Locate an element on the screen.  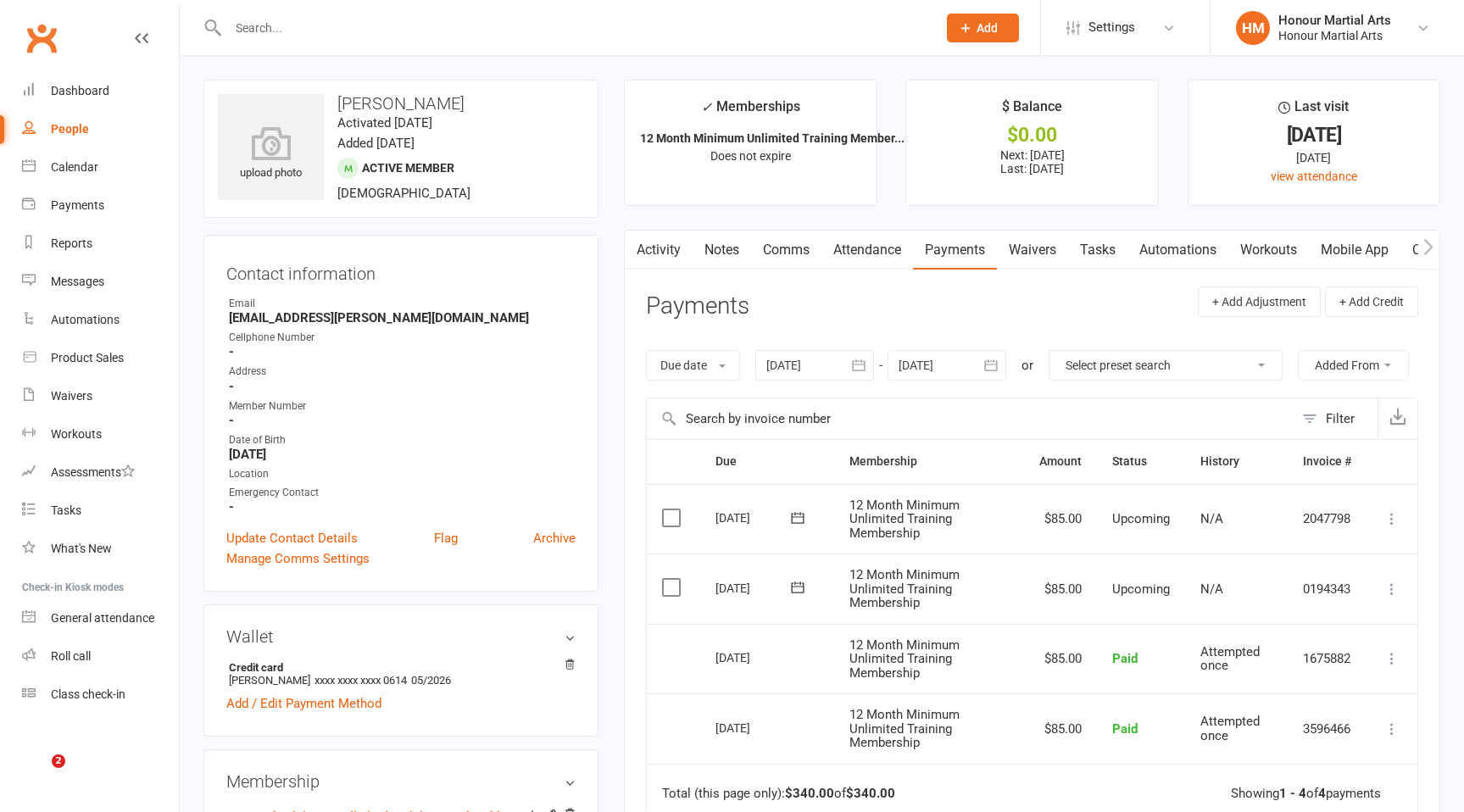
span: N/A is located at coordinates (1211, 590).